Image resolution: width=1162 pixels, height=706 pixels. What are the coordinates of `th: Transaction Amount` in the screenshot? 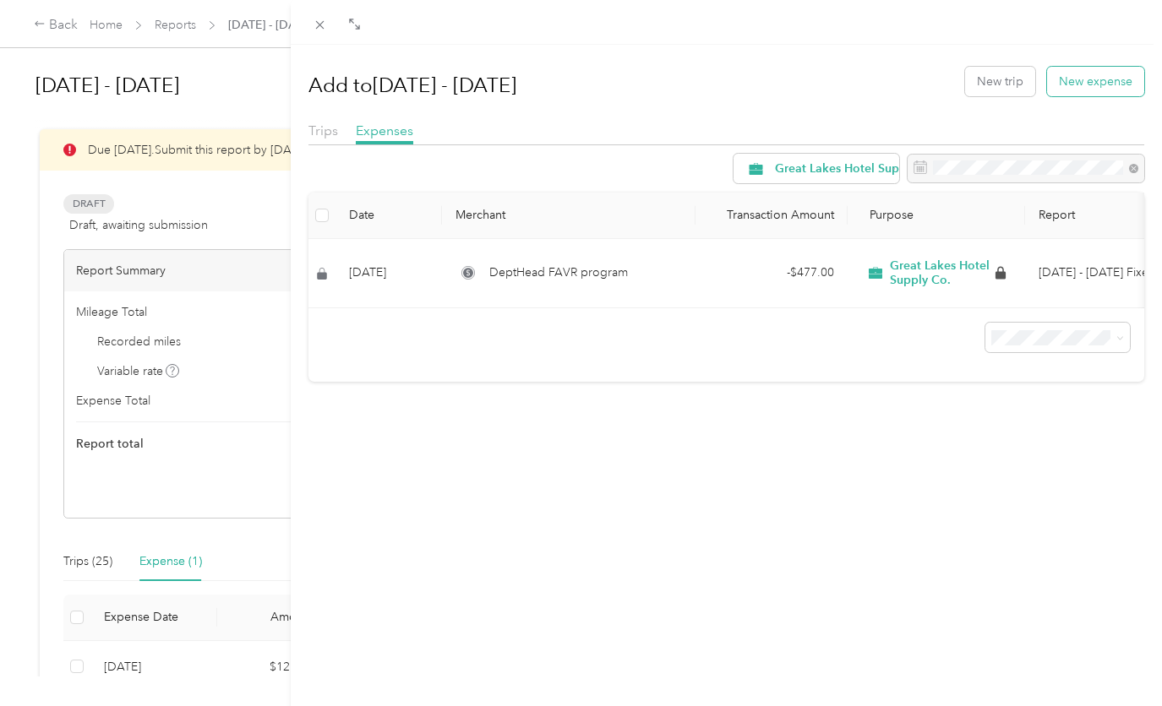 It's located at (771, 215).